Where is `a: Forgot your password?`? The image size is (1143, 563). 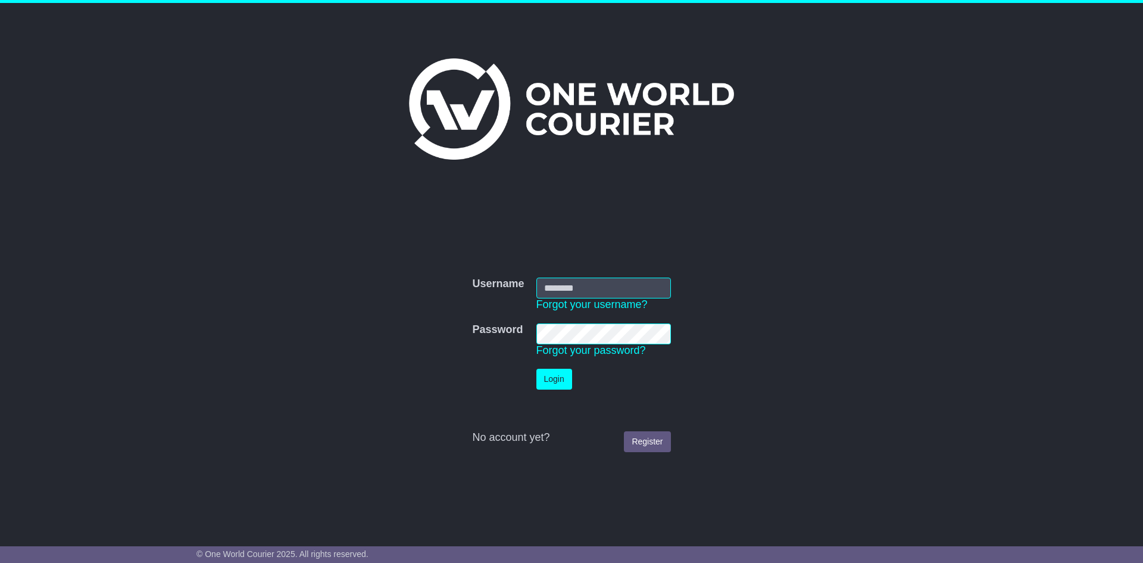
a: Forgot your password? is located at coordinates (591, 350).